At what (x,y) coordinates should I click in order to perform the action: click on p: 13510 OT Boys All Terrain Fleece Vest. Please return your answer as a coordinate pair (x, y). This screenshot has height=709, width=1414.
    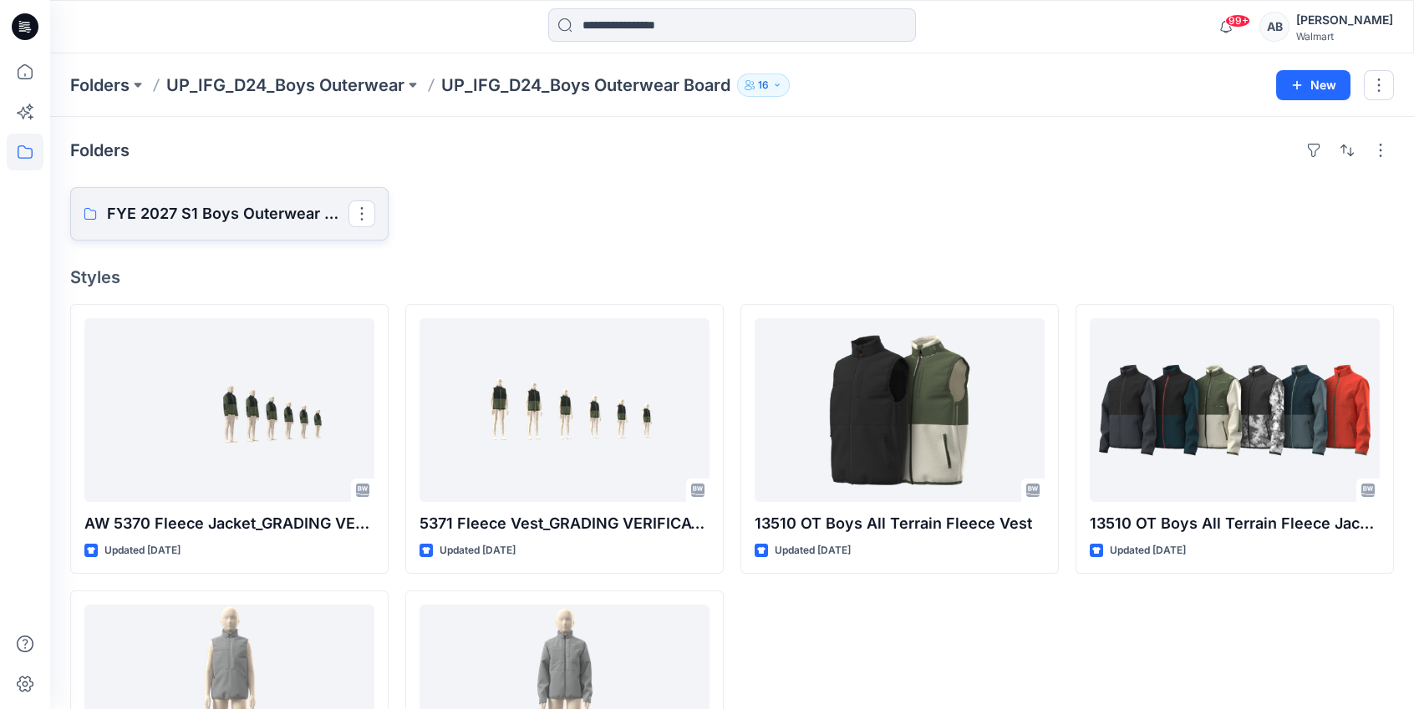
    Looking at the image, I should click on (899, 524).